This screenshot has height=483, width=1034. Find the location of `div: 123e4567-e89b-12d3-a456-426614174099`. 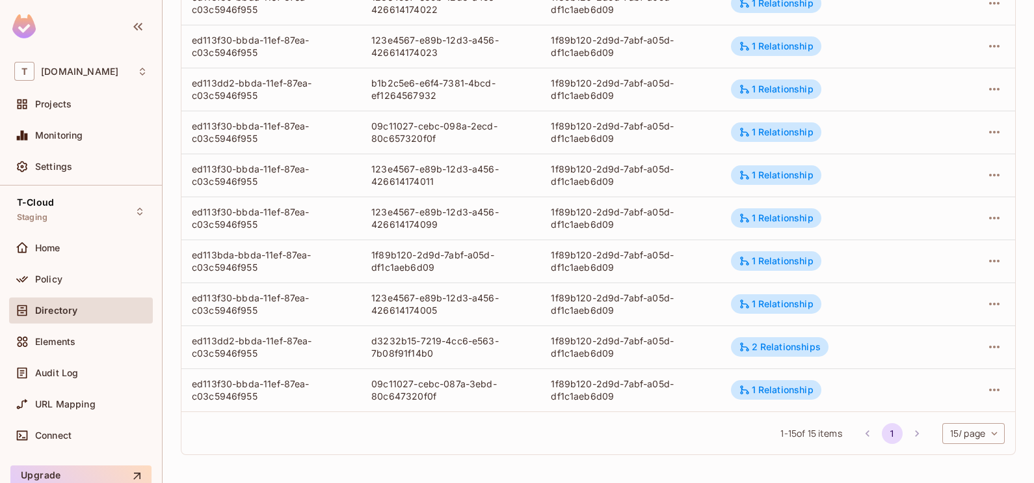

div: 123e4567-e89b-12d3-a456-426614174099 is located at coordinates (451, 218).